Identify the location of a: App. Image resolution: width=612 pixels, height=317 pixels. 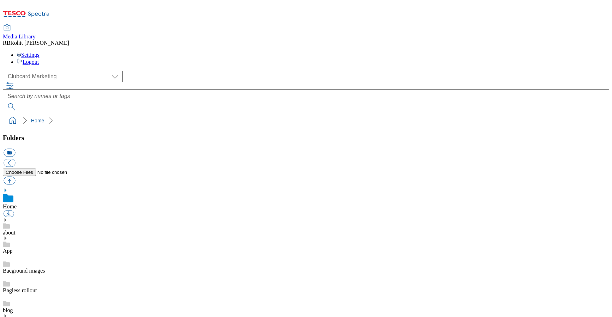
(8, 251).